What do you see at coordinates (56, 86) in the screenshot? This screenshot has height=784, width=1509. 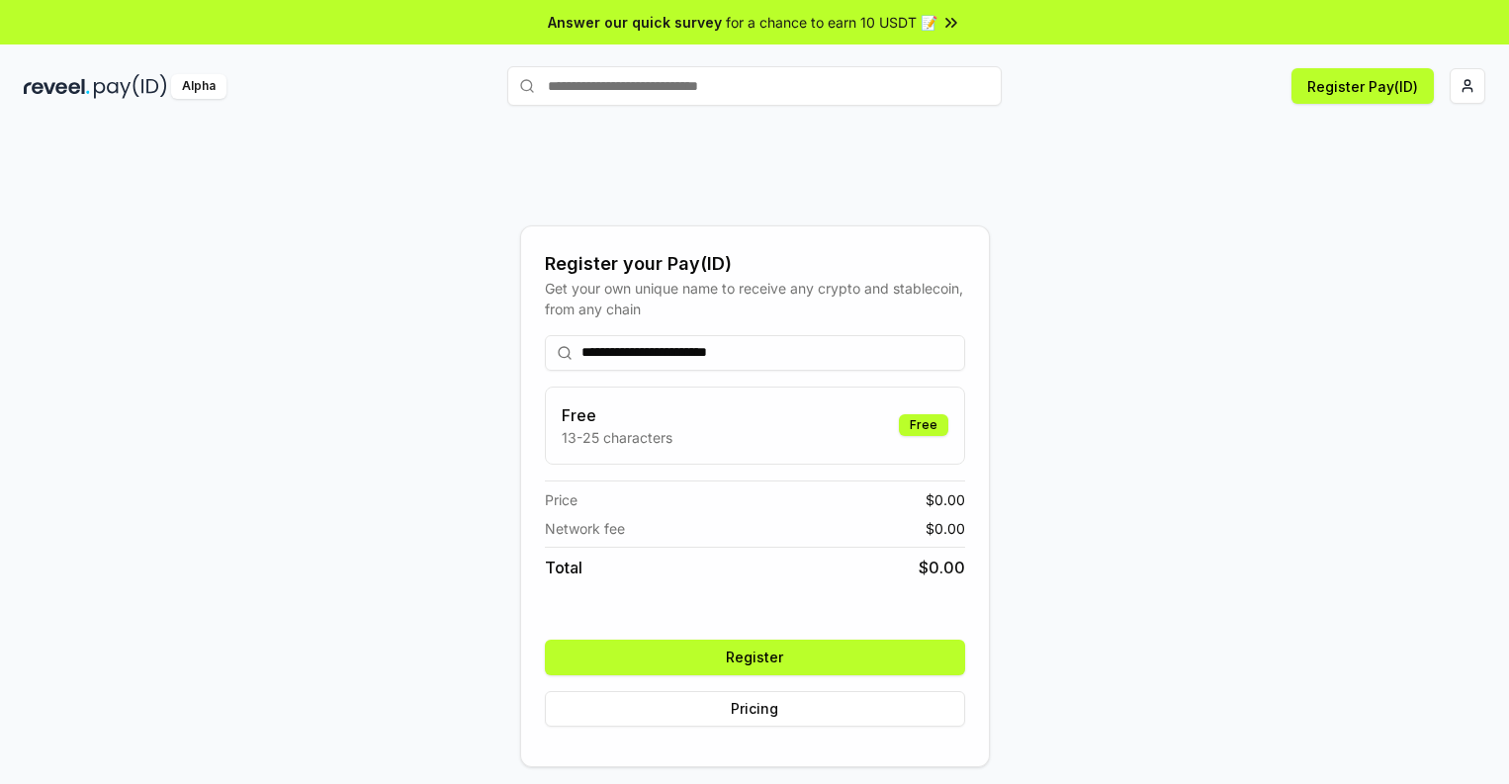 I see `img: reveel_dark` at bounding box center [56, 86].